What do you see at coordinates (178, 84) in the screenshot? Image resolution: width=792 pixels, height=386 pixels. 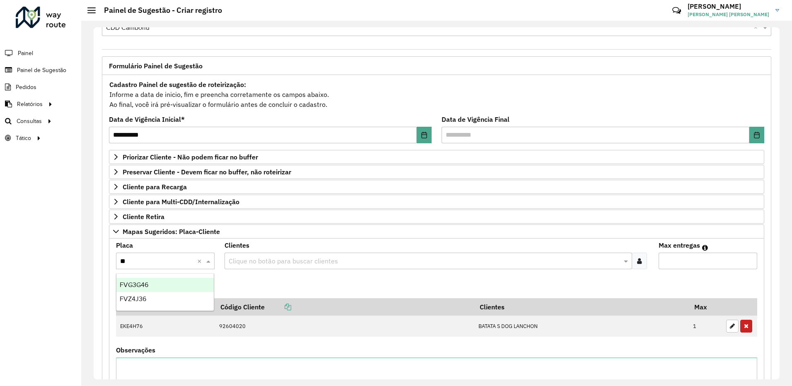 I see `strong: Cadastro Painel de sugestão de roteirização:` at bounding box center [178, 84].